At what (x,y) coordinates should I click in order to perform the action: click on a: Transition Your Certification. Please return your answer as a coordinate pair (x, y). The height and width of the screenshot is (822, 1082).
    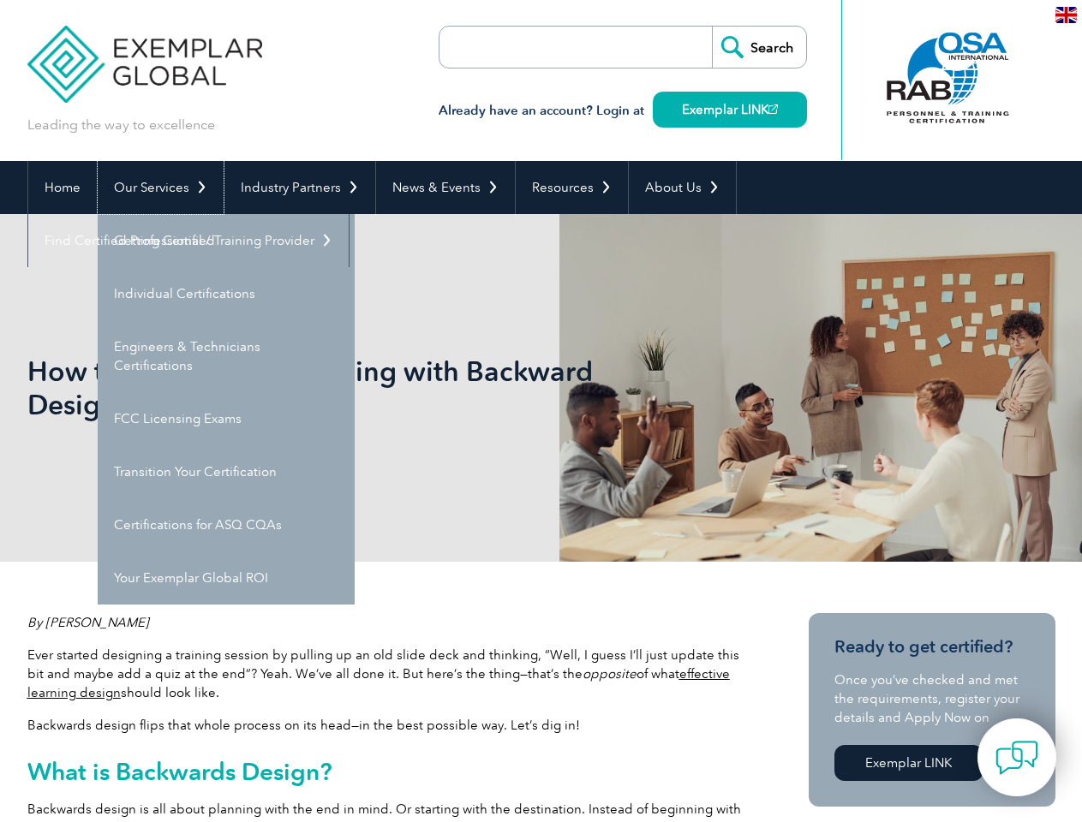
    Looking at the image, I should click on (226, 472).